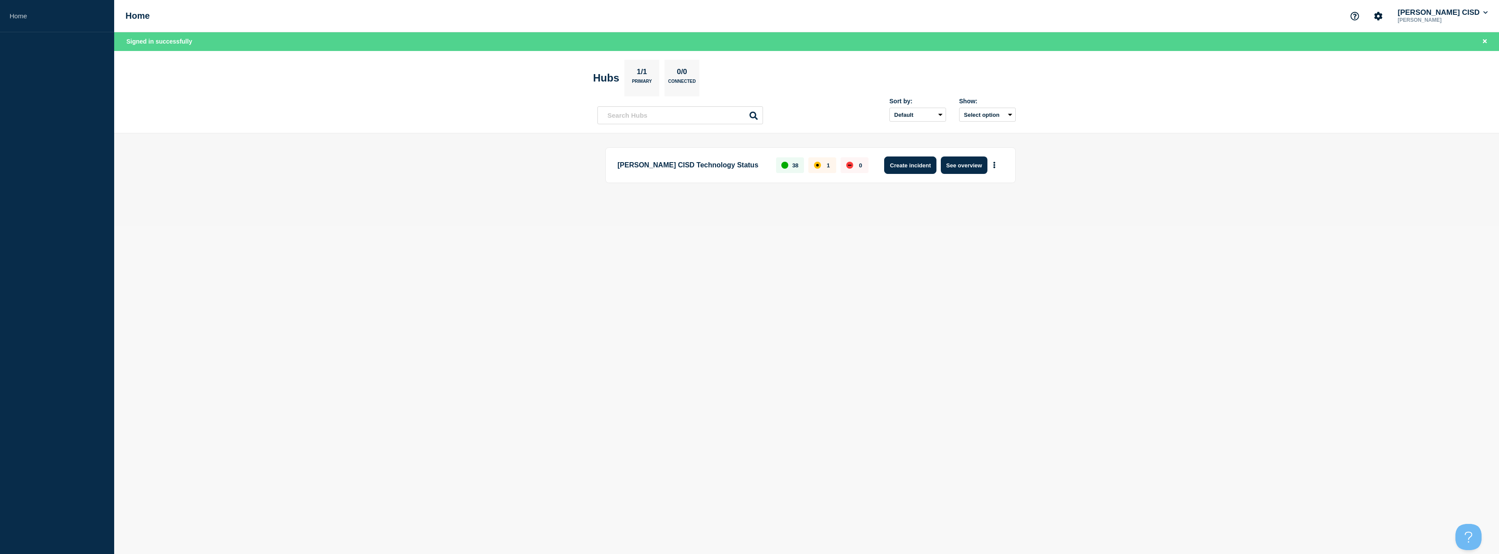 The width and height of the screenshot is (1499, 554). I want to click on div: down, so click(850, 165).